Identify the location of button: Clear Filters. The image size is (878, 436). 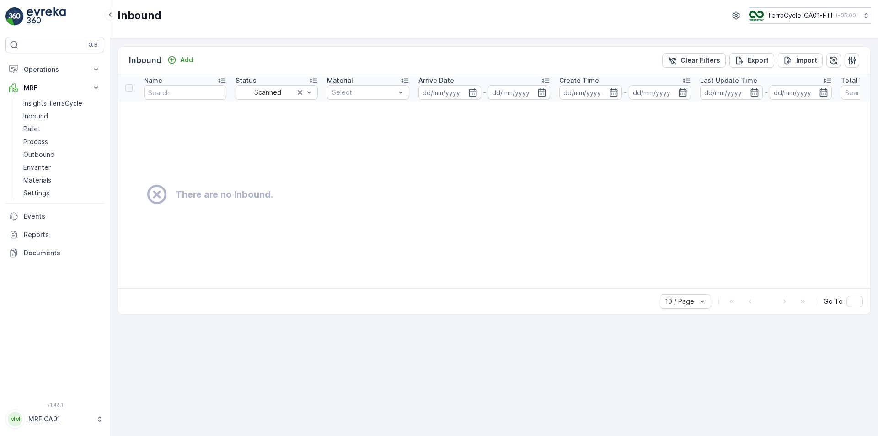
(694, 60).